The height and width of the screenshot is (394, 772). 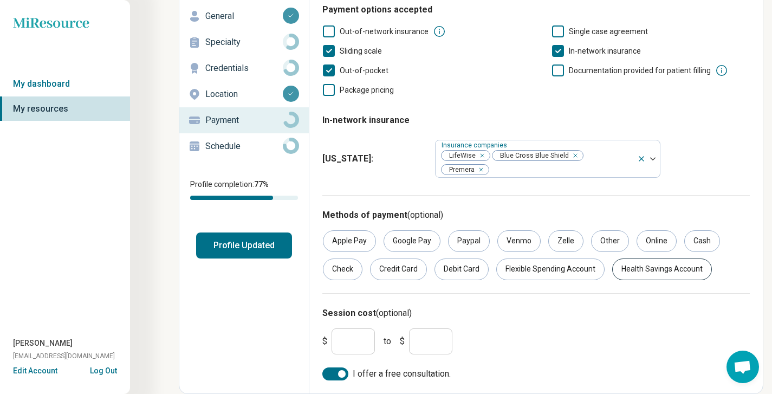 I want to click on label: Insurance companies, so click(x=475, y=145).